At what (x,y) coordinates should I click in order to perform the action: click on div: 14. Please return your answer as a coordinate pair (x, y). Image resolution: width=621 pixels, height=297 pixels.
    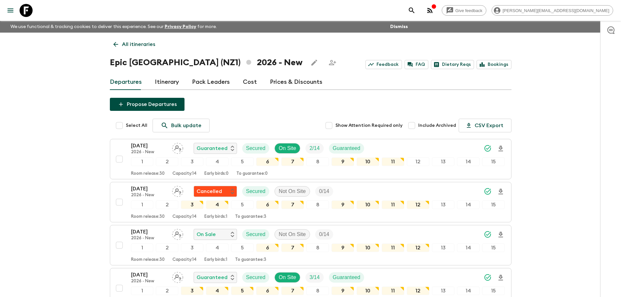
    Looking at the image, I should click on (468, 248).